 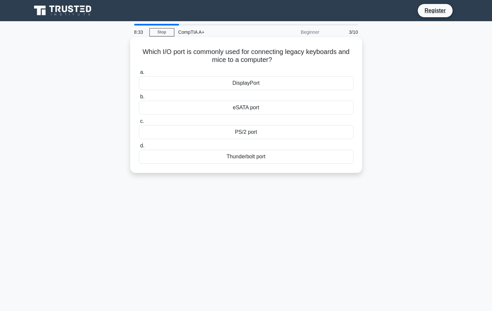 What do you see at coordinates (246, 56) in the screenshot?
I see `h5: Which I/O port is commonly used for connecting legacy keyboards and mice to a computer?` at bounding box center [246, 56].